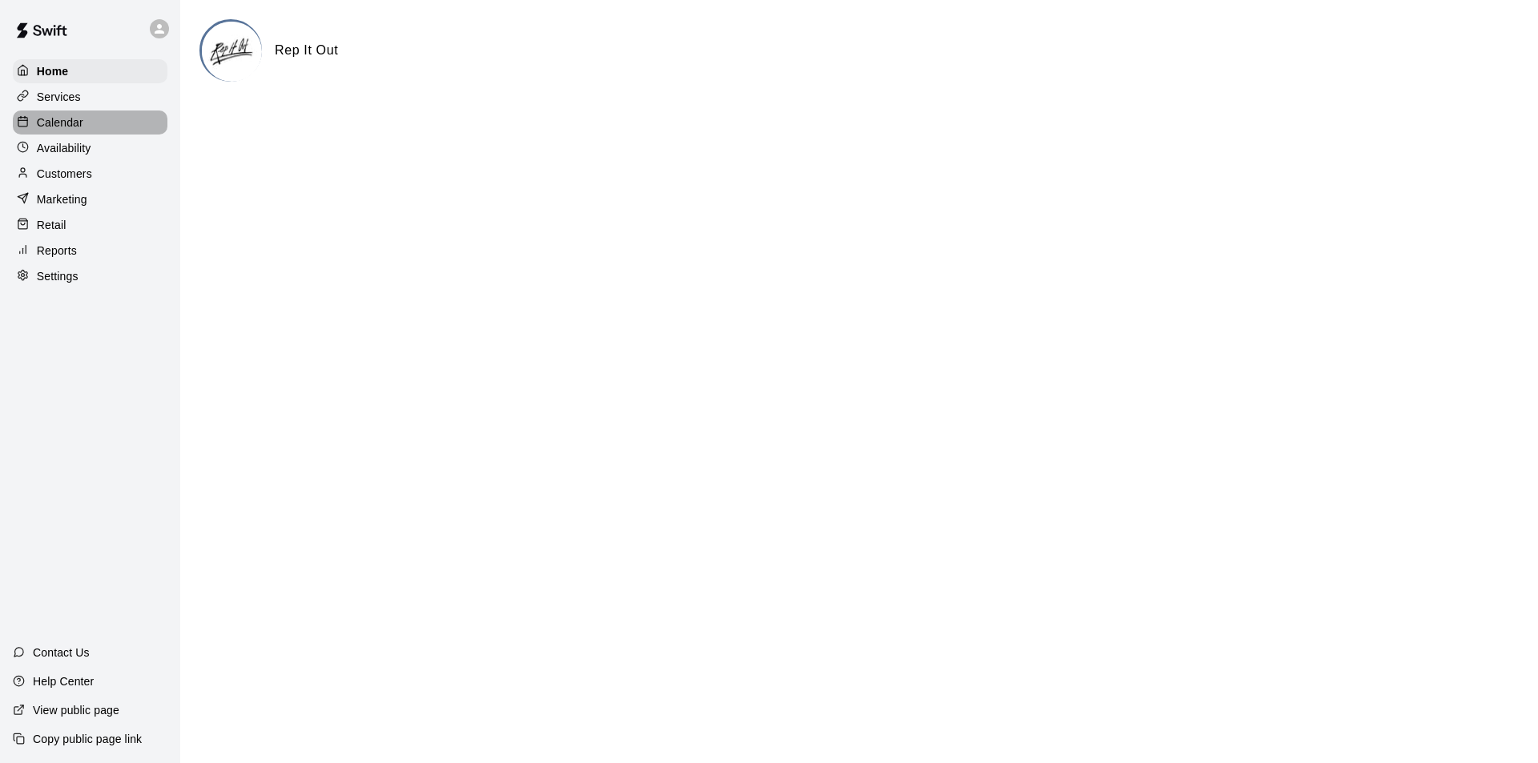 The image size is (1538, 763). What do you see at coordinates (90, 123) in the screenshot?
I see `a: Calendar` at bounding box center [90, 123].